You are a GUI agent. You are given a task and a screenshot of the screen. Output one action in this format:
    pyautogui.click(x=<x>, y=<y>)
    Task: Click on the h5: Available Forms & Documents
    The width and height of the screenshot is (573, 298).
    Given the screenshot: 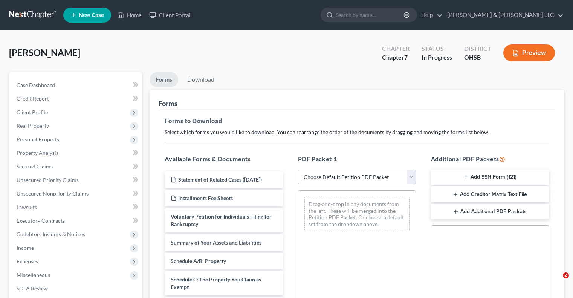 What is the action you would take?
    pyautogui.click(x=223, y=159)
    